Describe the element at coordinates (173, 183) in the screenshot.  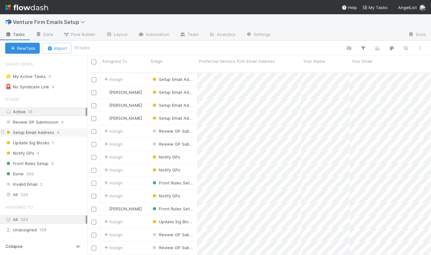
I see `div: Front Rules Setup` at that location.